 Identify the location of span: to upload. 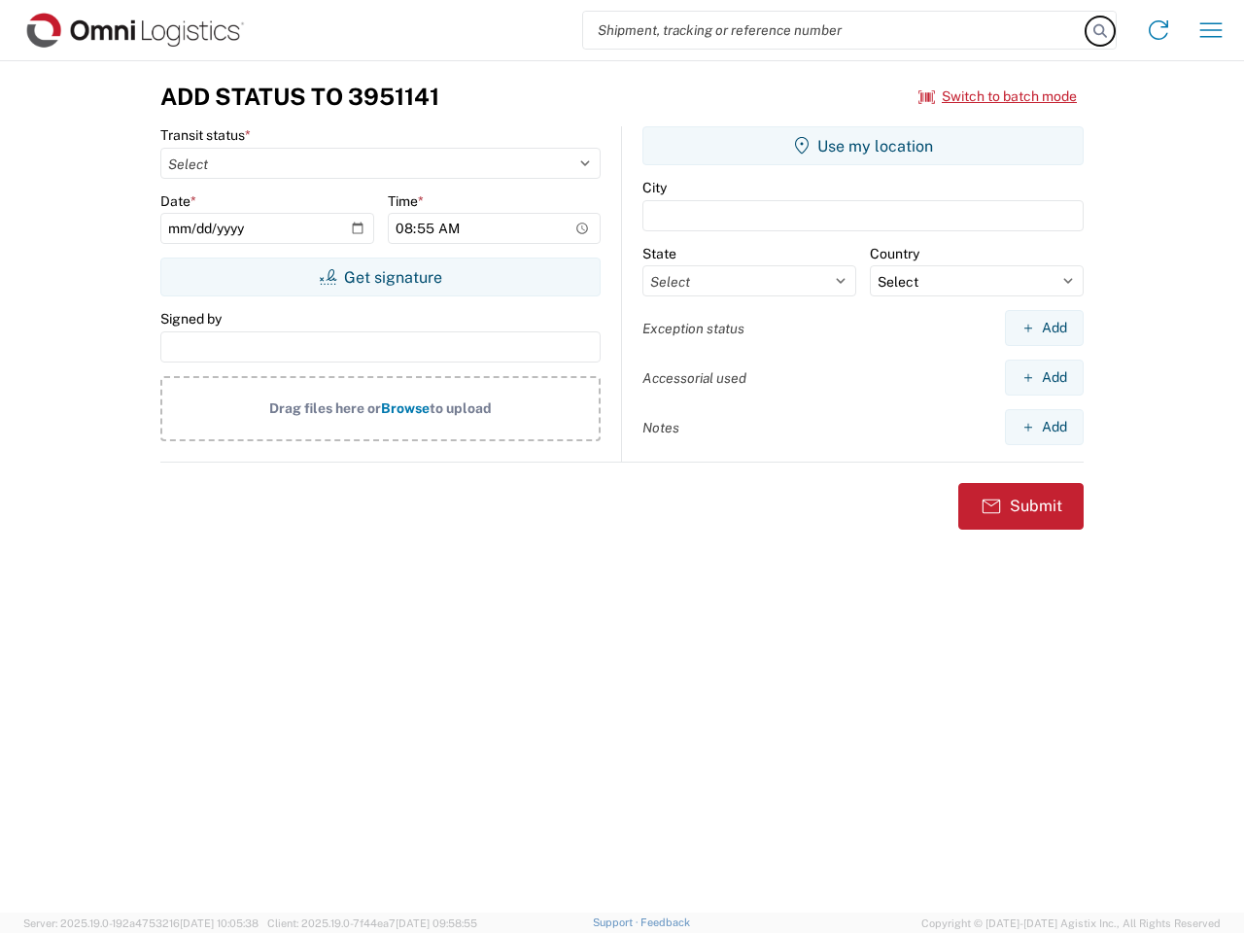
(461, 408).